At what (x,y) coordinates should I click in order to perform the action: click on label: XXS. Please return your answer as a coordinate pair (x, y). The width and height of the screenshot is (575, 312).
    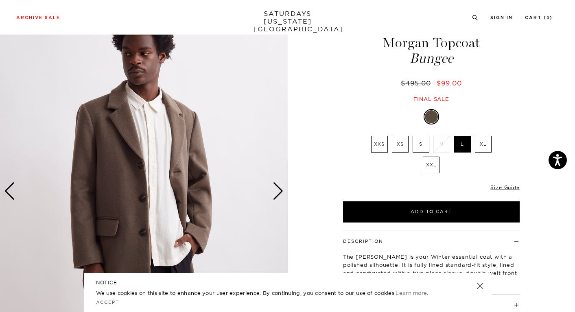
    Looking at the image, I should click on (379, 144).